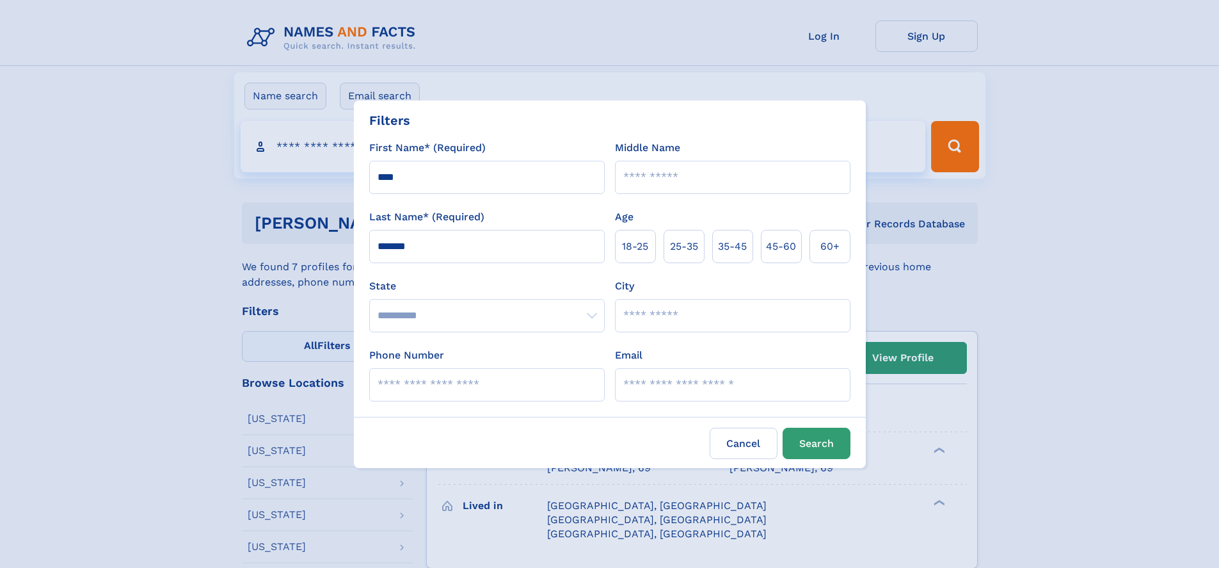 This screenshot has height=568, width=1219. What do you see at coordinates (428, 148) in the screenshot?
I see `label: First Name* (Required)` at bounding box center [428, 148].